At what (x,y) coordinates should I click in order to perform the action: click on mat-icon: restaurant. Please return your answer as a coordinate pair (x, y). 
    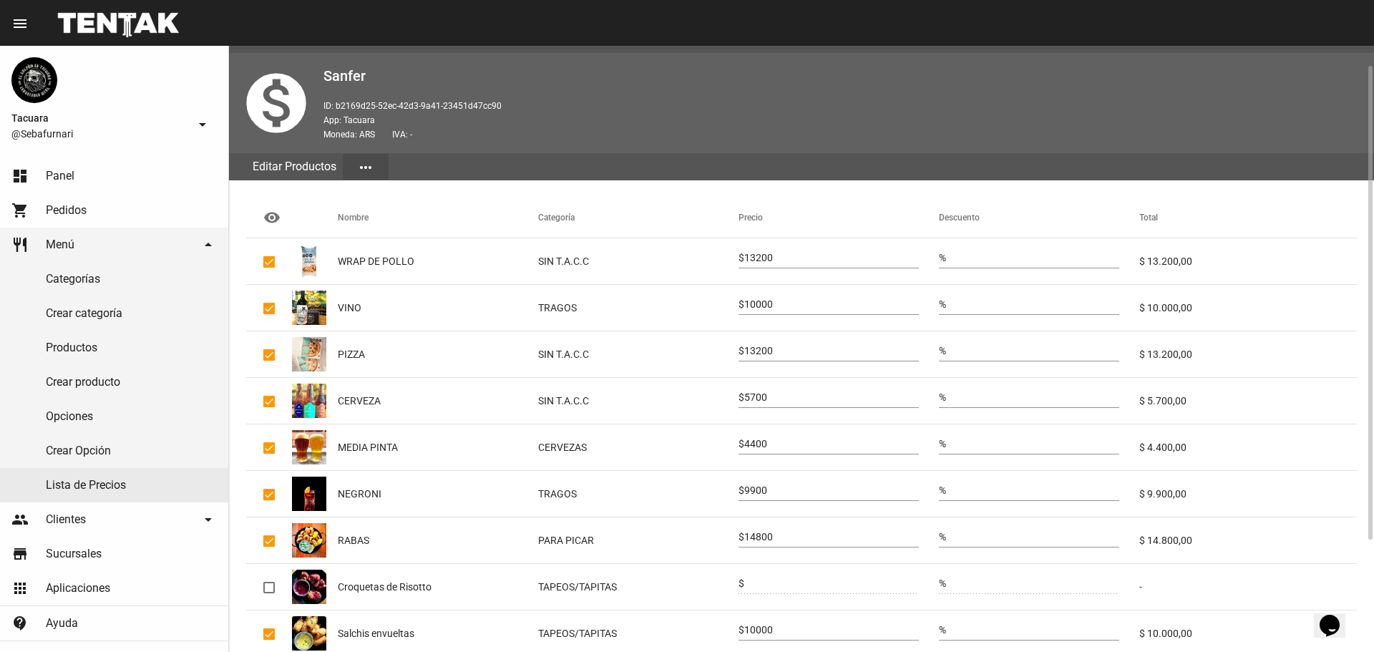
    Looking at the image, I should click on (20, 245).